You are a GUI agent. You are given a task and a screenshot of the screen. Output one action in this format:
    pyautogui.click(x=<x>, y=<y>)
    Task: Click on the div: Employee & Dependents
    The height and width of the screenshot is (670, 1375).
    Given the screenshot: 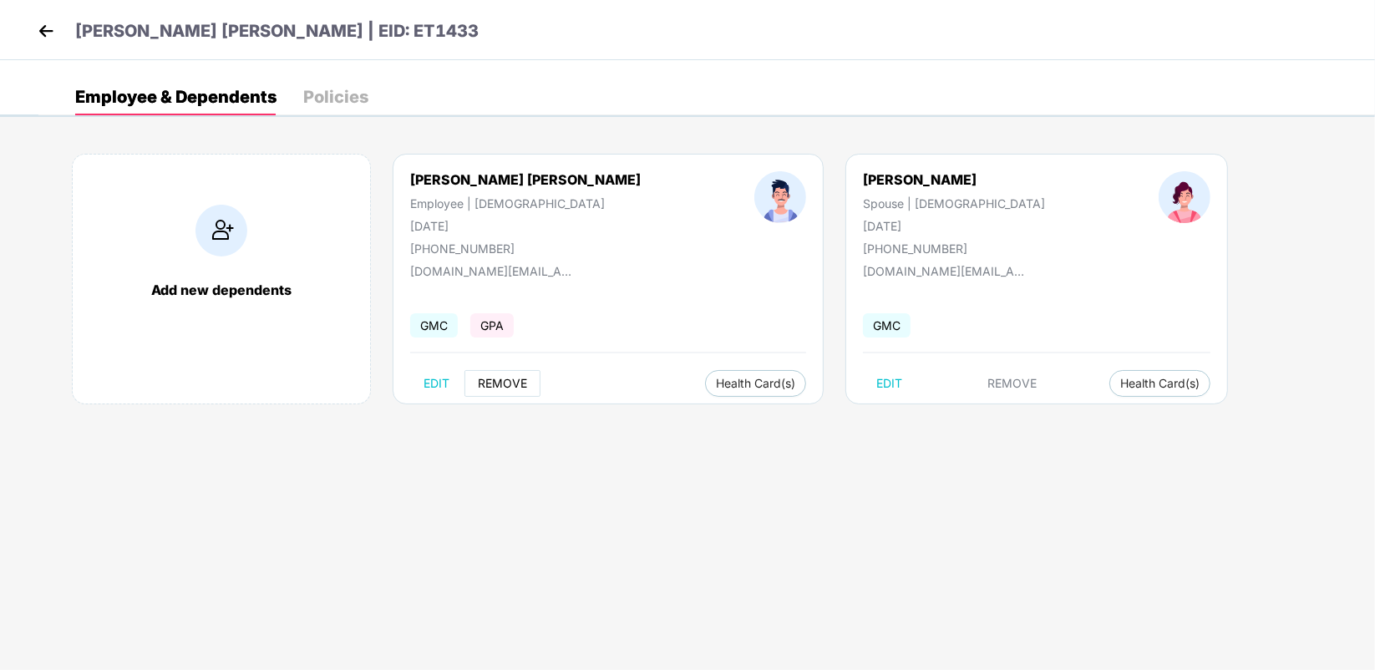 What is the action you would take?
    pyautogui.click(x=175, y=97)
    